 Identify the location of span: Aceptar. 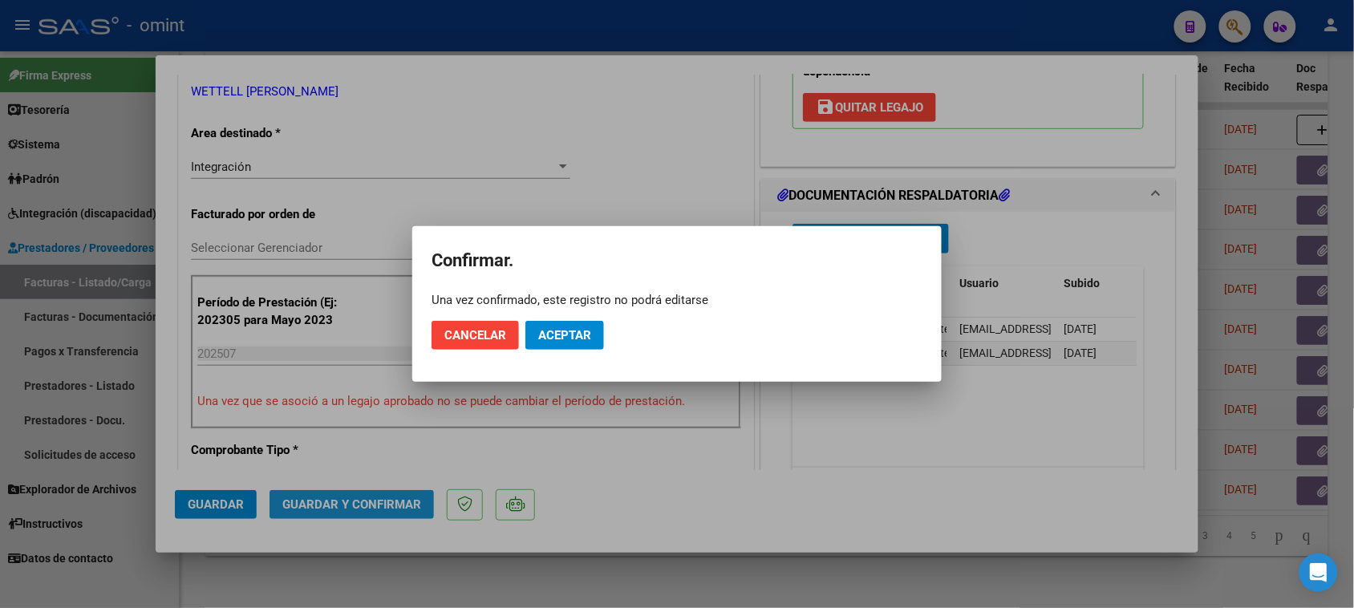
(565, 335).